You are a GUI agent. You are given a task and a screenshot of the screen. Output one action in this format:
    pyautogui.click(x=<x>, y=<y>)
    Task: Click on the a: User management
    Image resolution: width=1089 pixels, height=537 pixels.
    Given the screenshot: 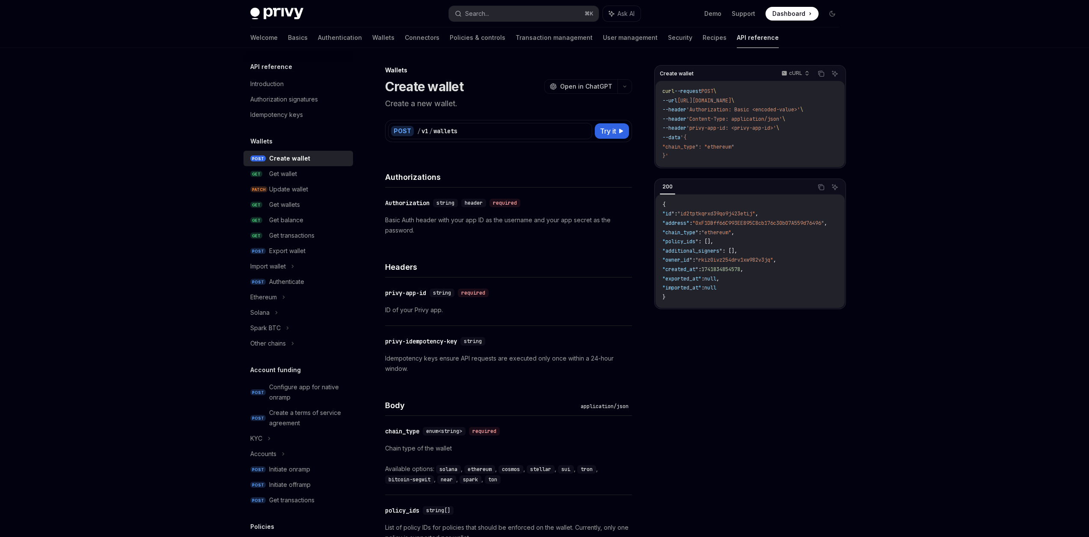 What is the action you would take?
    pyautogui.click(x=630, y=38)
    